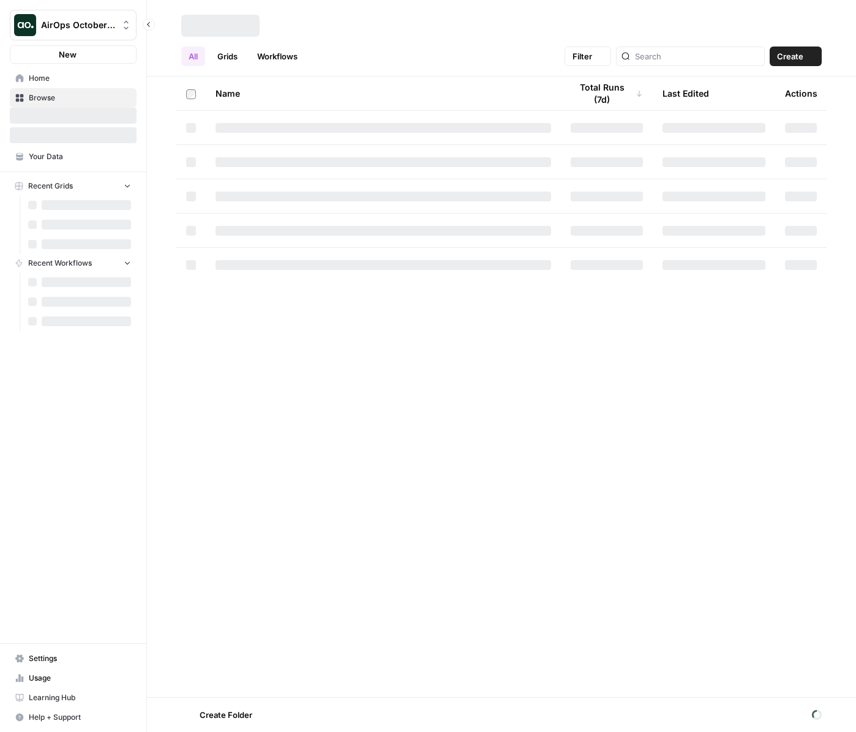 Image resolution: width=856 pixels, height=732 pixels. What do you see at coordinates (697, 56) in the screenshot?
I see `input: Search` at bounding box center [697, 56].